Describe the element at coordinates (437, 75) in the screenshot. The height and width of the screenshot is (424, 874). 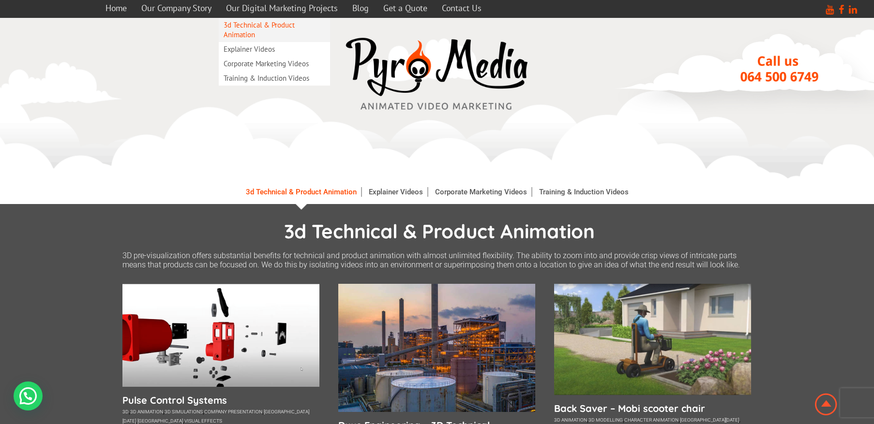
I see `a: video marketing media company westville durban logo` at that location.